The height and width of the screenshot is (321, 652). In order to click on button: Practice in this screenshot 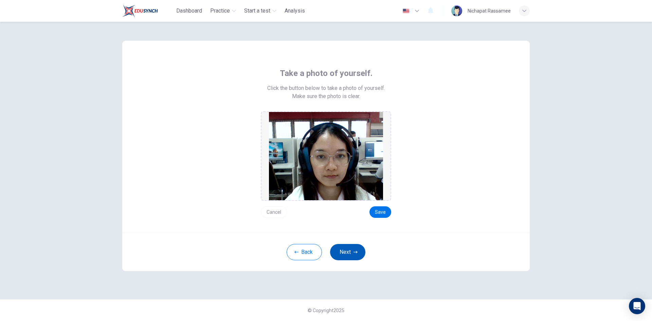, I will do `click(223, 11)`.